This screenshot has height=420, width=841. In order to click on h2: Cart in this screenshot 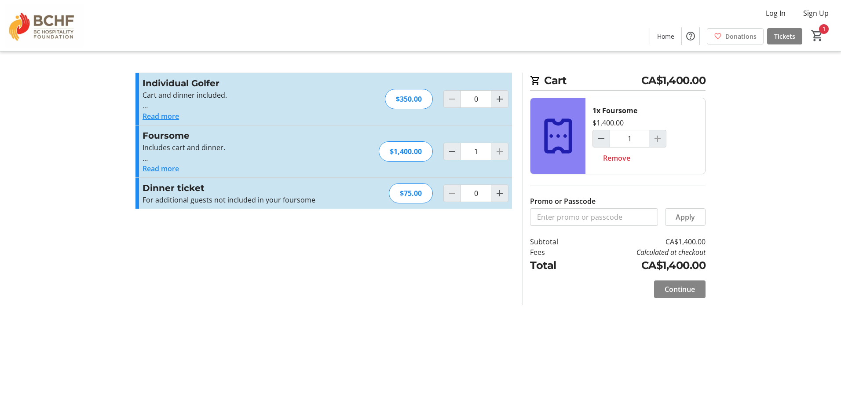, I will do `click(617, 81)`.